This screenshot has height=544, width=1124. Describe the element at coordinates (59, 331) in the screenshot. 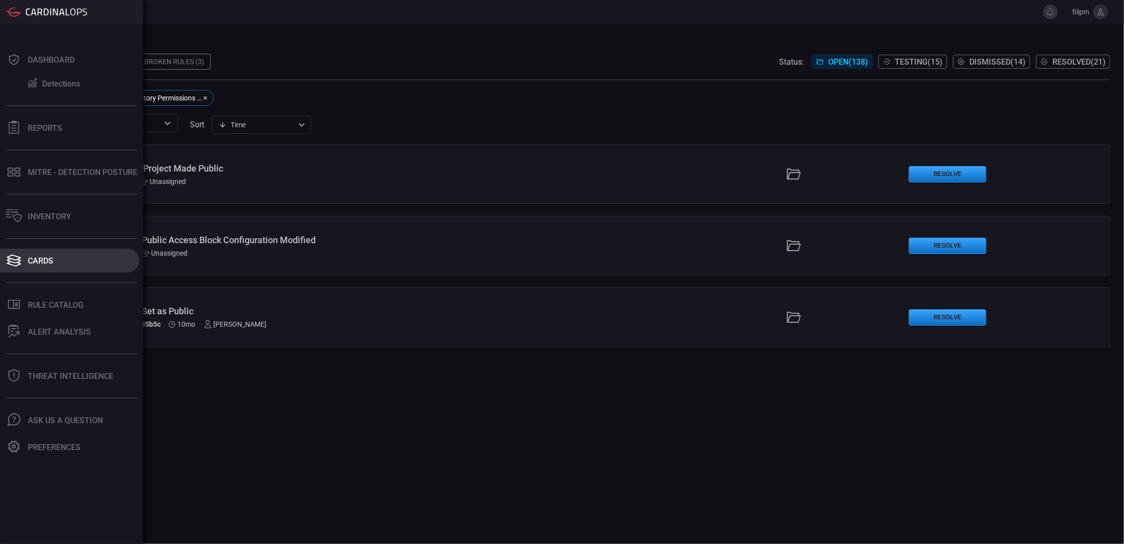

I see `div: ALERT ANALYSIS` at that location.